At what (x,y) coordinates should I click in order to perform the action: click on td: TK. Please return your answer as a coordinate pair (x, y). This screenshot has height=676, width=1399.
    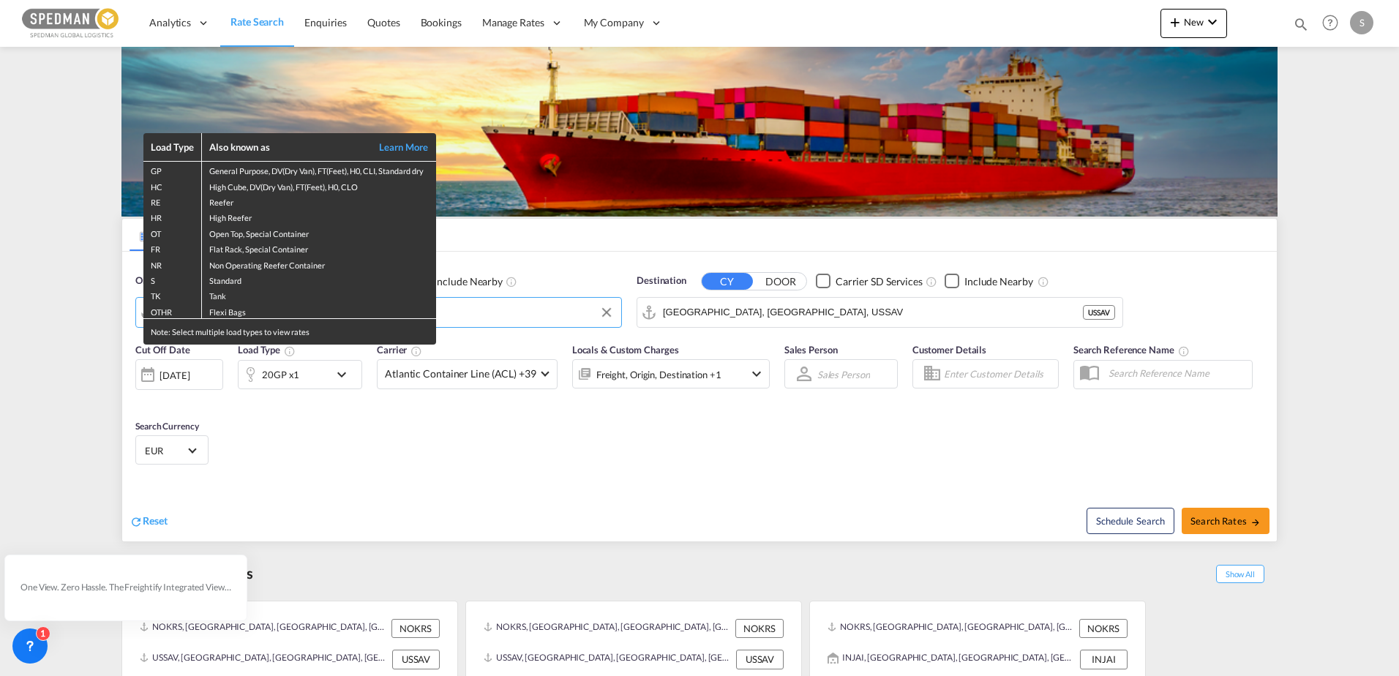
    Looking at the image, I should click on (173, 294).